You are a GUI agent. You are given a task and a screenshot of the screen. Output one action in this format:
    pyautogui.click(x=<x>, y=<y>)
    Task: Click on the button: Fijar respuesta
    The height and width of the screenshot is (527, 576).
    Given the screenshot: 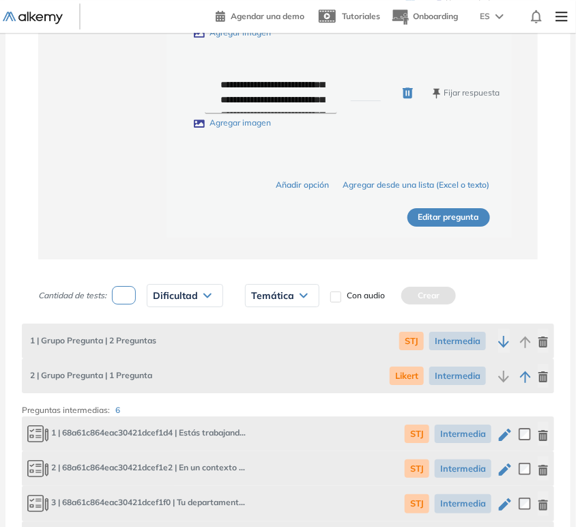 What is the action you would take?
    pyautogui.click(x=466, y=93)
    